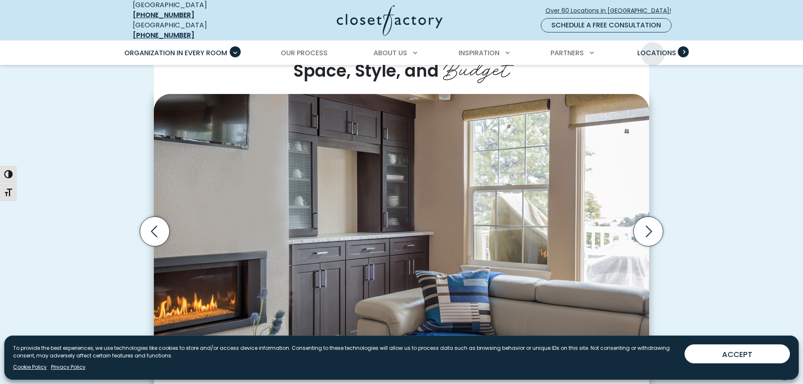 The width and height of the screenshot is (803, 384). I want to click on span: Locations, so click(657, 53).